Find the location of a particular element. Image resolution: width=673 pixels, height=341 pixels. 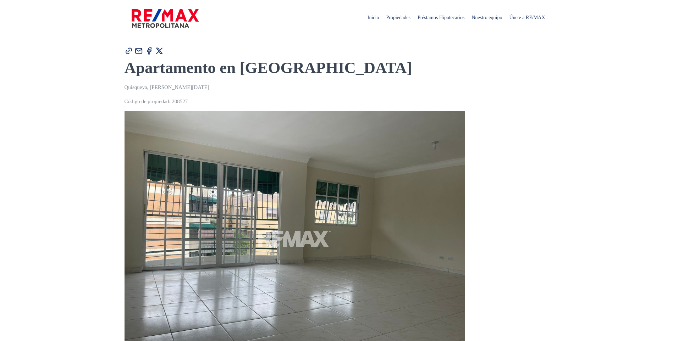

span: Nuestro equipo is located at coordinates (487, 18).